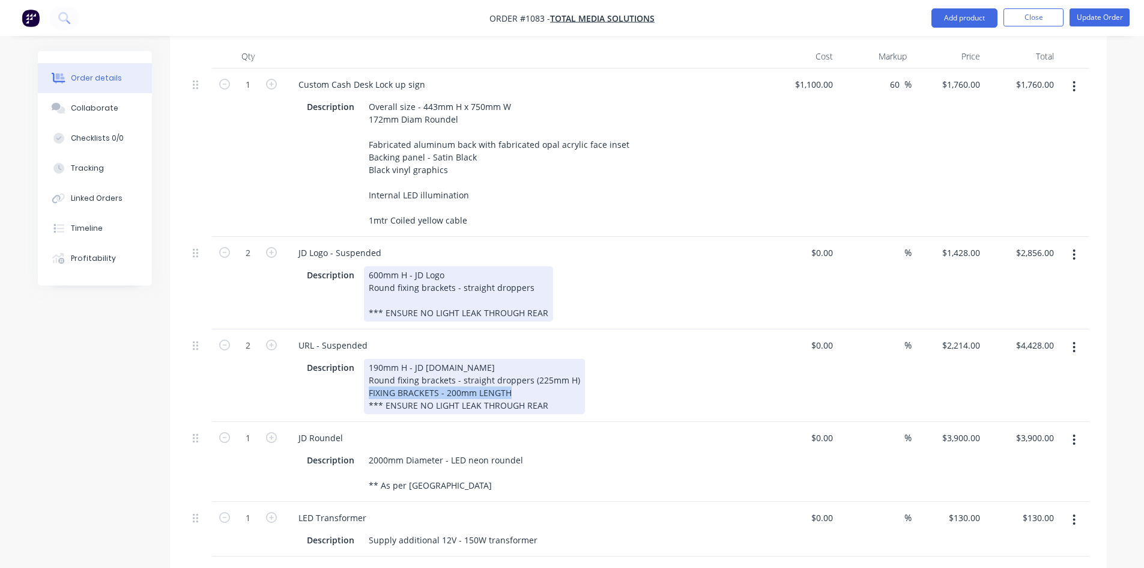 The width and height of the screenshot is (1144, 568). I want to click on div: JD Logo - Suspended, so click(340, 252).